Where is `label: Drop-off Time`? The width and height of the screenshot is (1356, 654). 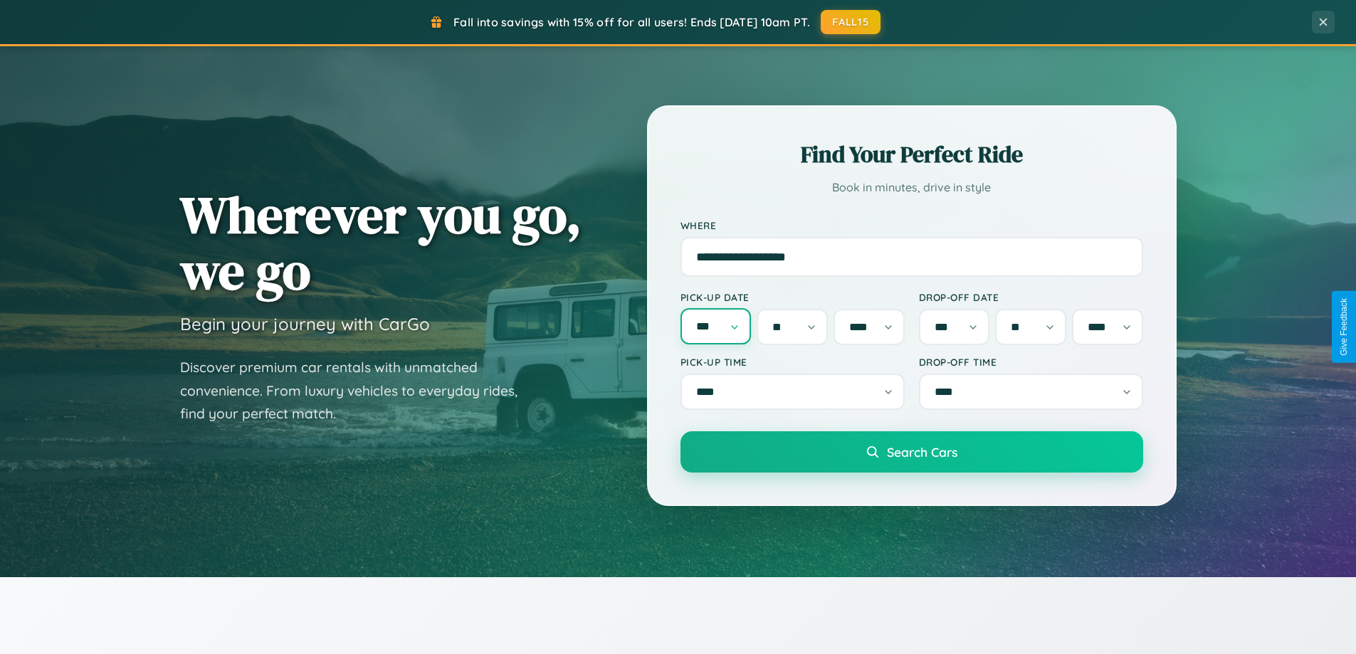
label: Drop-off Time is located at coordinates (1031, 362).